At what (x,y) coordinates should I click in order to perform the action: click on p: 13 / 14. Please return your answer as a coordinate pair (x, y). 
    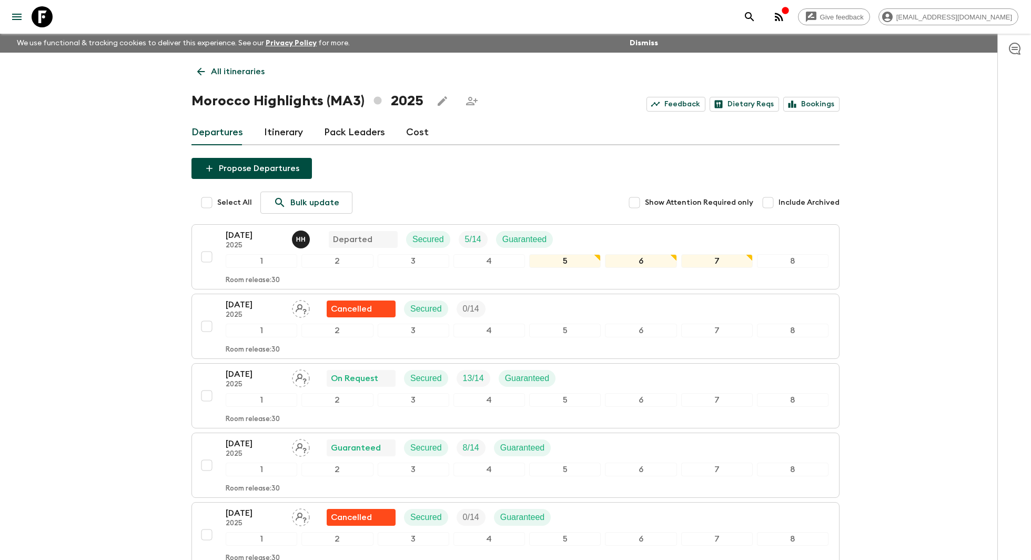
    Looking at the image, I should click on (474, 378).